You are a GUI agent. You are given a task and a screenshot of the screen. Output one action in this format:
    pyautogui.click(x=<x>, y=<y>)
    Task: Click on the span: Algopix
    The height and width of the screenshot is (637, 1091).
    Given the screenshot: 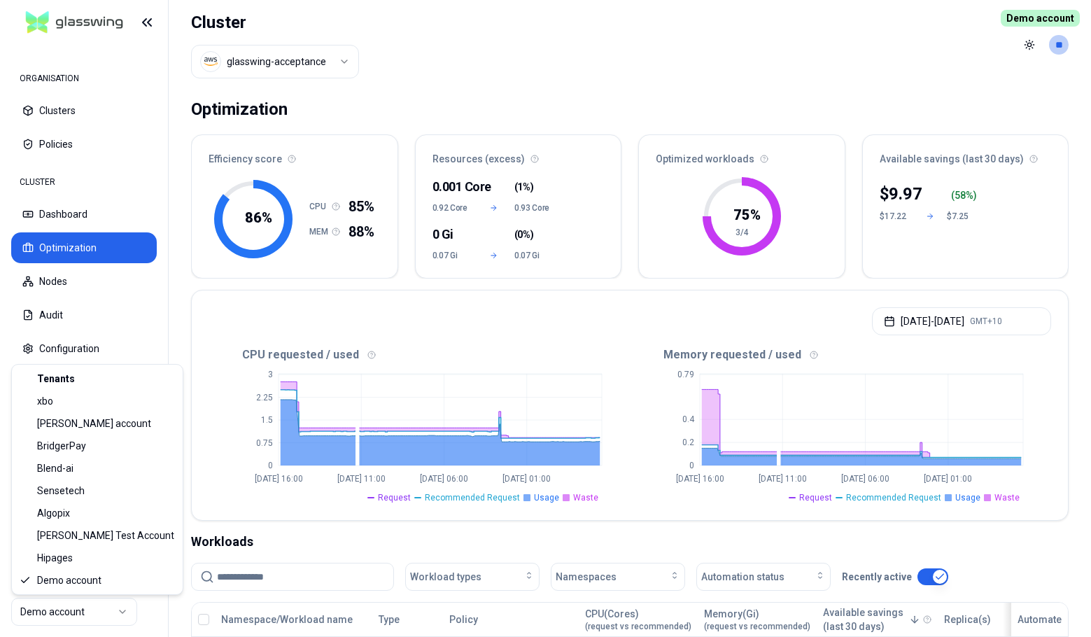 What is the action you would take?
    pyautogui.click(x=53, y=513)
    